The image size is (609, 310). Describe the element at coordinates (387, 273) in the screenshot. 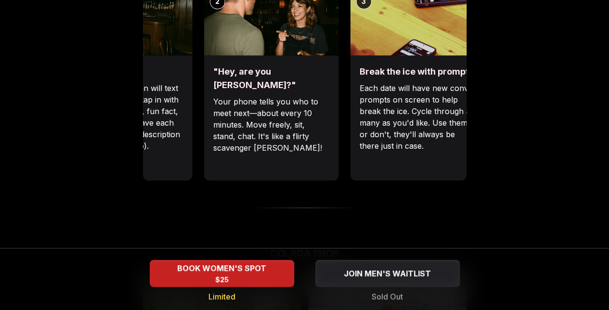

I see `span: JOIN MEN'S WAITLIST` at that location.